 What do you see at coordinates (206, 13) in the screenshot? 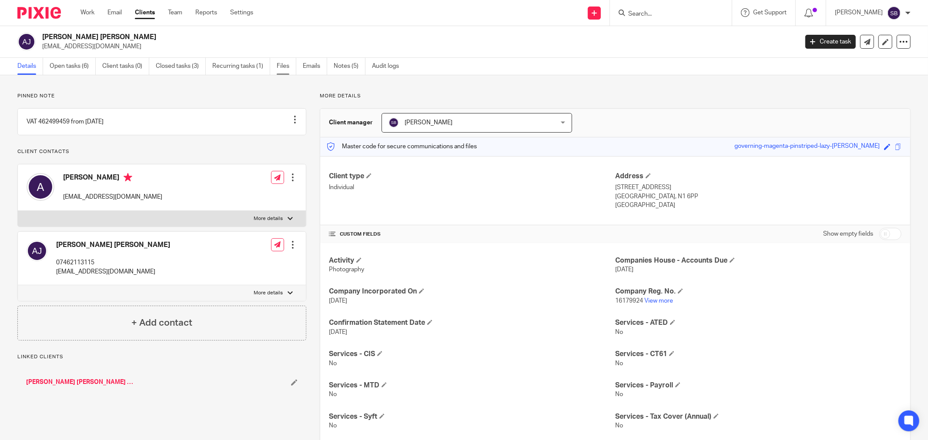
I see `a: Reports` at bounding box center [206, 13].